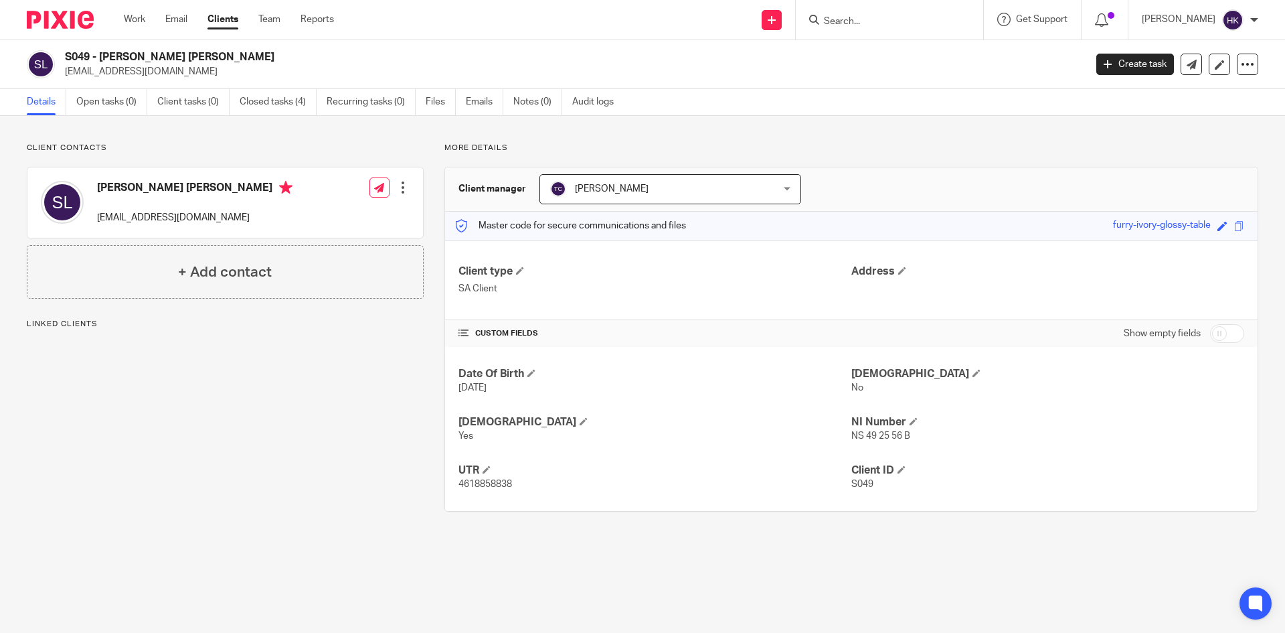 This screenshot has width=1285, height=633. I want to click on span: 4618858838, so click(485, 484).